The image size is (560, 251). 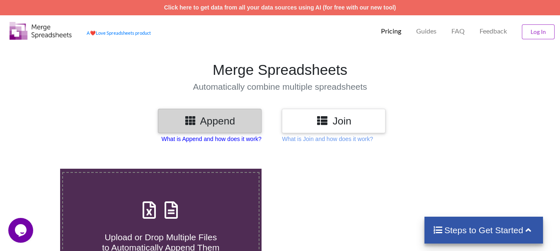 I want to click on h3: Append, so click(x=210, y=121).